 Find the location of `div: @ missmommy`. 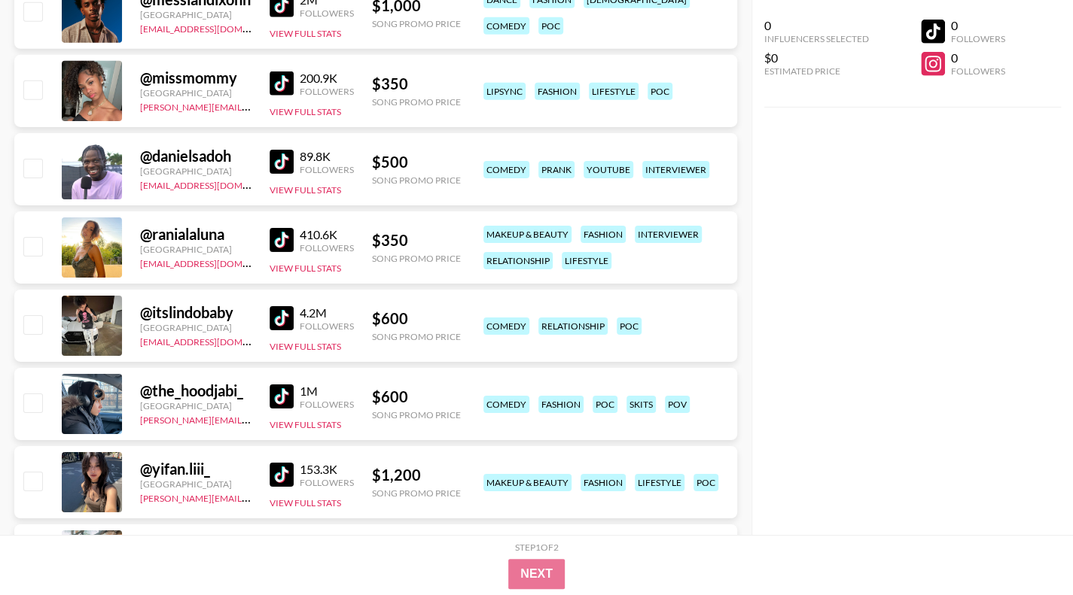

div: @ missmommy is located at coordinates (196, 78).